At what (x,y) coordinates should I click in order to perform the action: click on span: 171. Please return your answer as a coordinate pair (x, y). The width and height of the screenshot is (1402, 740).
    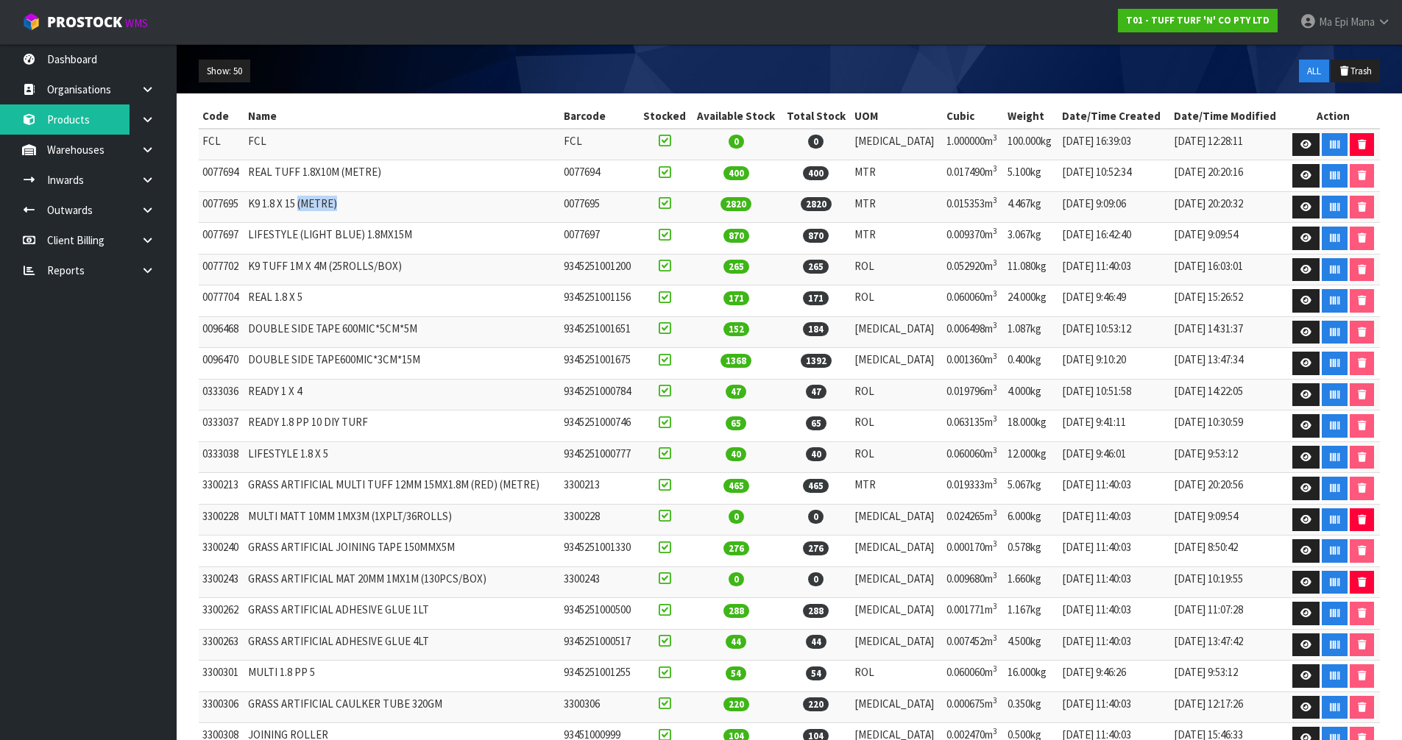
    Looking at the image, I should click on (736, 298).